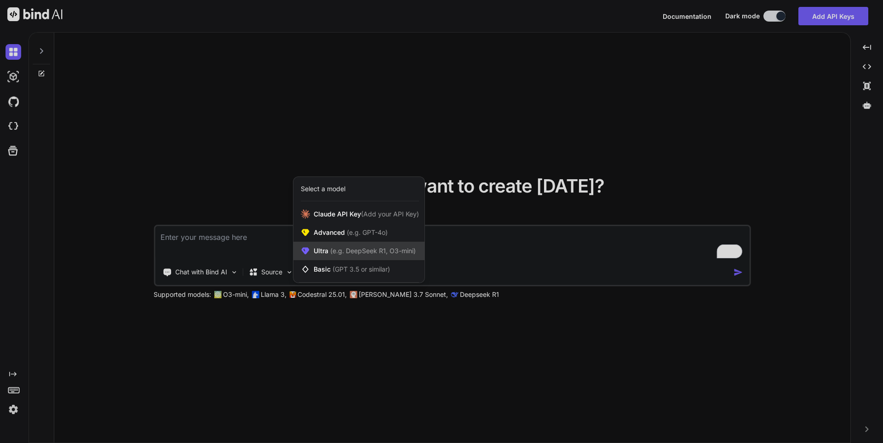 This screenshot has width=883, height=443. Describe the element at coordinates (351, 233) in the screenshot. I see `span: Advanced` at that location.